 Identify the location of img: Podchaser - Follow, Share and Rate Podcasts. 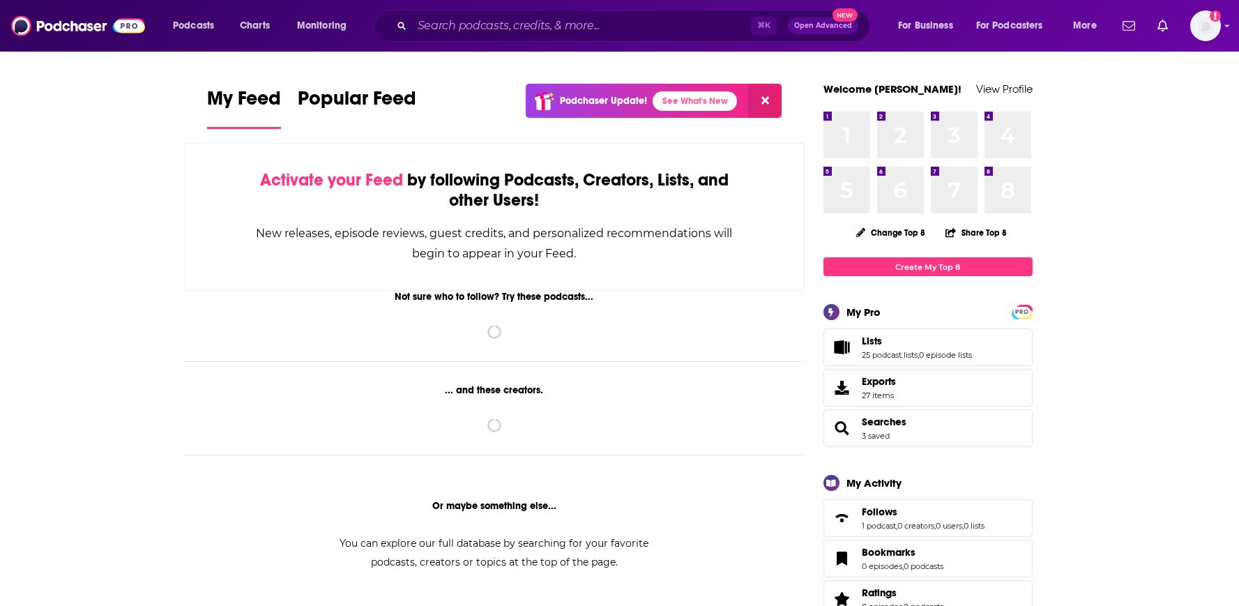
(78, 26).